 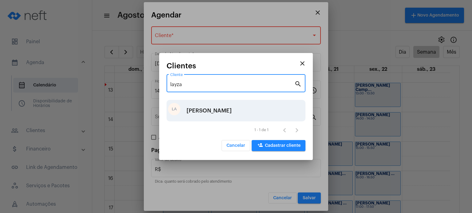 What do you see at coordinates (298, 84) in the screenshot?
I see `mat-icon: search` at bounding box center [298, 84].